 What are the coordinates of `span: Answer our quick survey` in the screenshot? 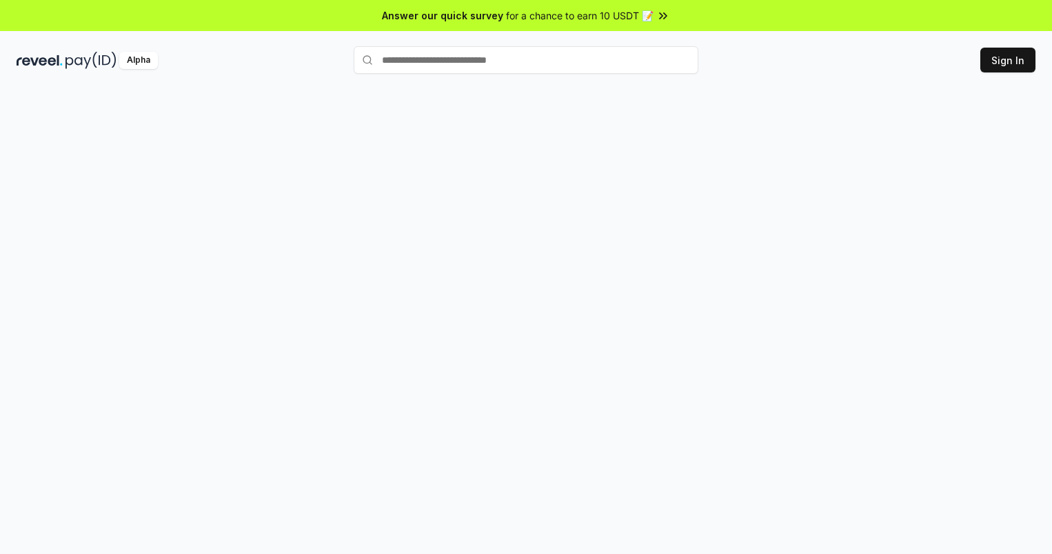 It's located at (443, 15).